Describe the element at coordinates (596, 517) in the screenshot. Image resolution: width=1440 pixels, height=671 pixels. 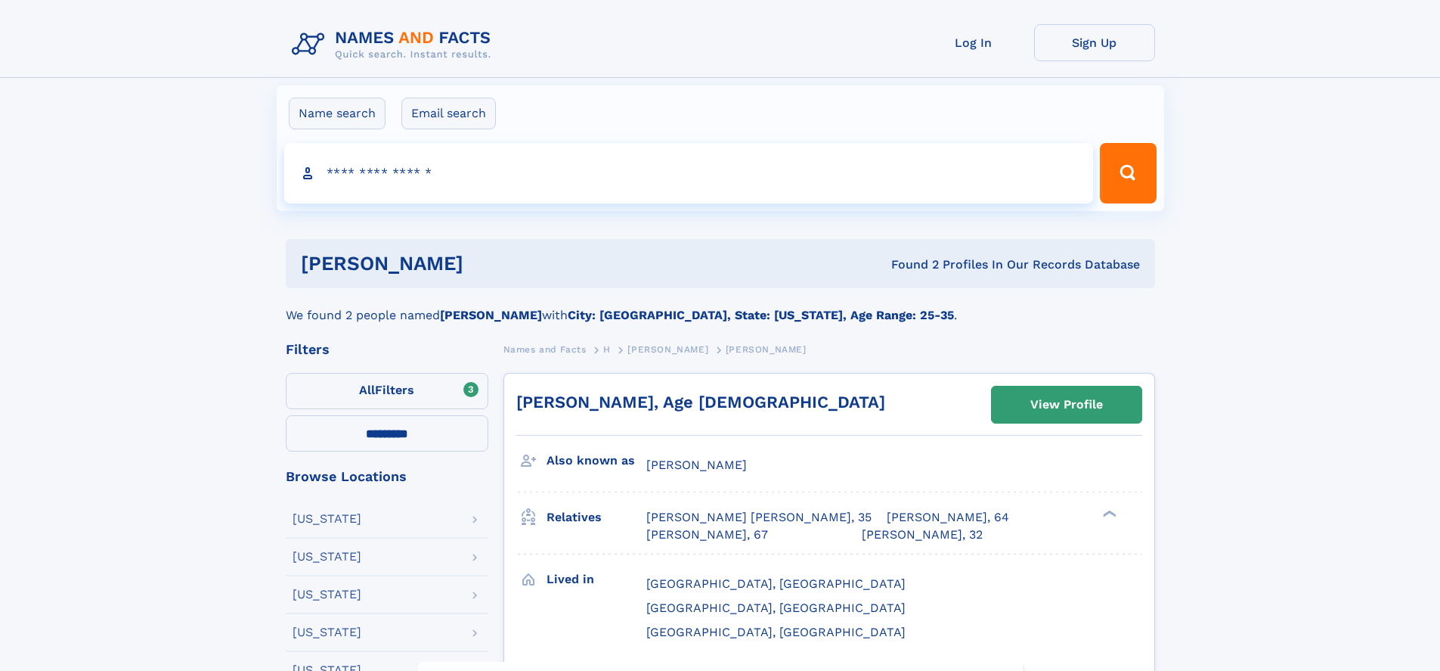
I see `h3: Relatives` at that location.